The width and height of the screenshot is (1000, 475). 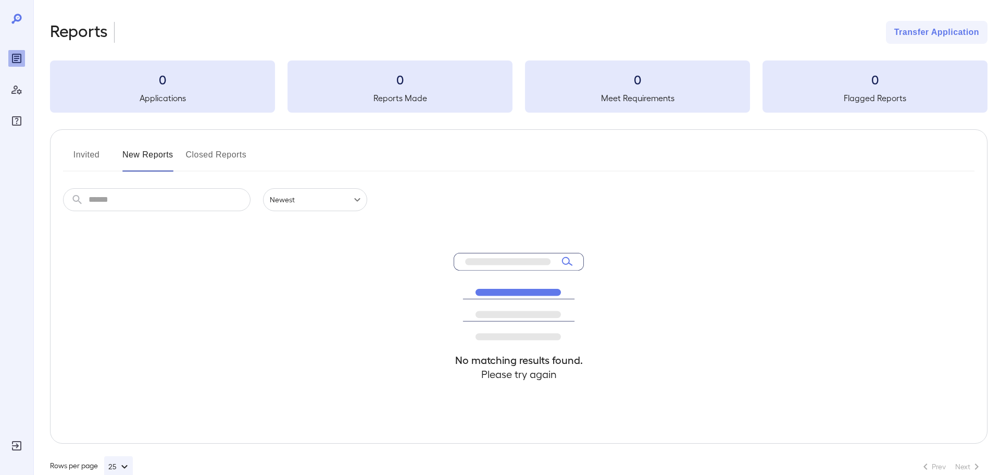 I want to click on h4: Please try again, so click(x=519, y=374).